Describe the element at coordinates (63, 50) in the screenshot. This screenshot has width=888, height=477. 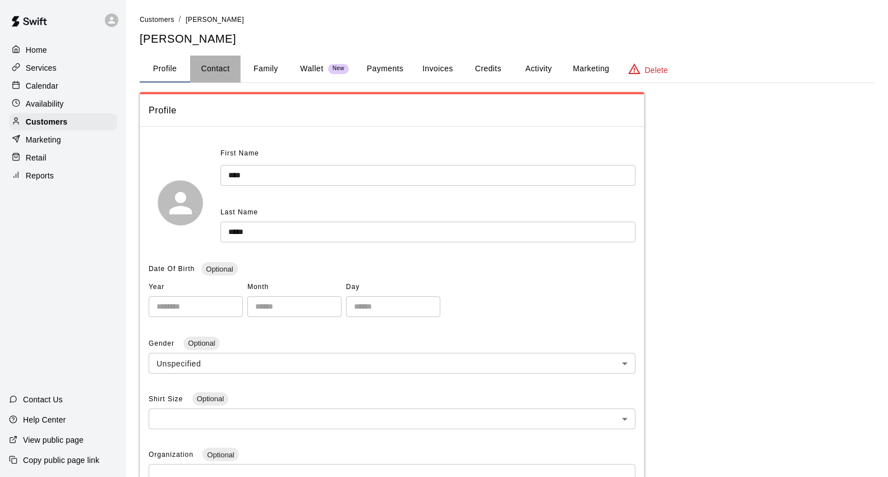
I see `a: Home` at that location.